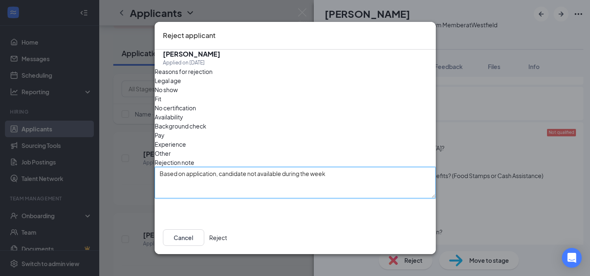 Image resolution: width=590 pixels, height=276 pixels. Describe the element at coordinates (175, 163) in the screenshot. I see `span: Rejection note` at that location.